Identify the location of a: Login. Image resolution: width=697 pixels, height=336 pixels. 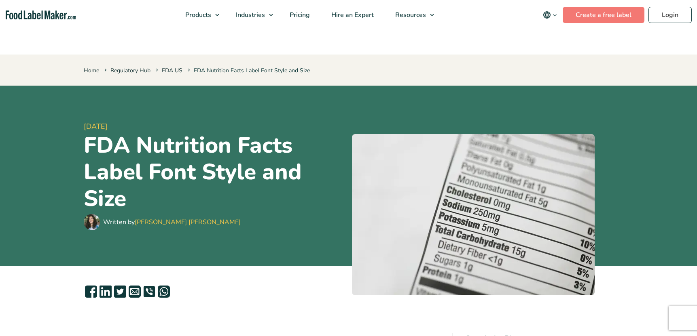
(670, 15).